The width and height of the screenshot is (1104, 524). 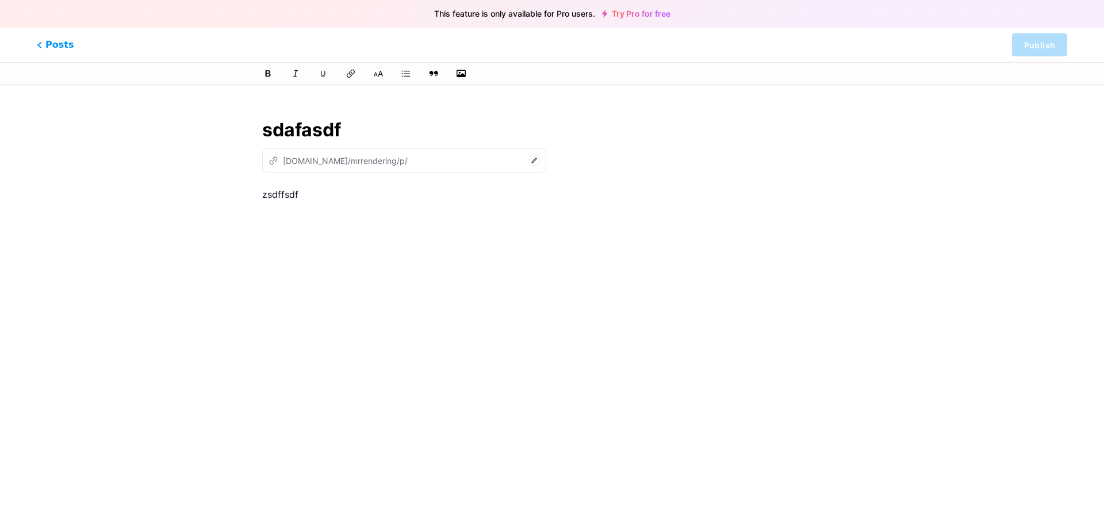 What do you see at coordinates (552, 194) in the screenshot?
I see `p: zsdffsdf` at bounding box center [552, 194].